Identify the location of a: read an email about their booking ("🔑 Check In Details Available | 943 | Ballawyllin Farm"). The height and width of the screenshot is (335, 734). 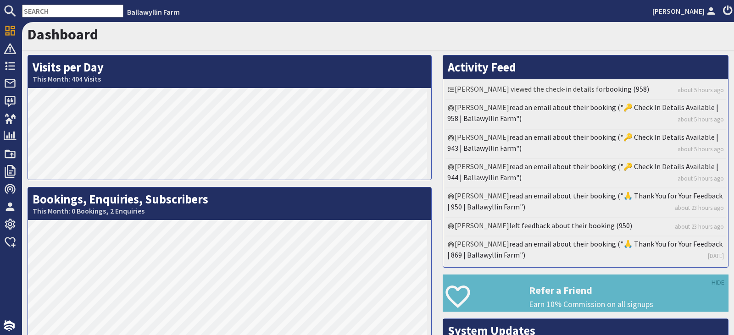
(582, 143).